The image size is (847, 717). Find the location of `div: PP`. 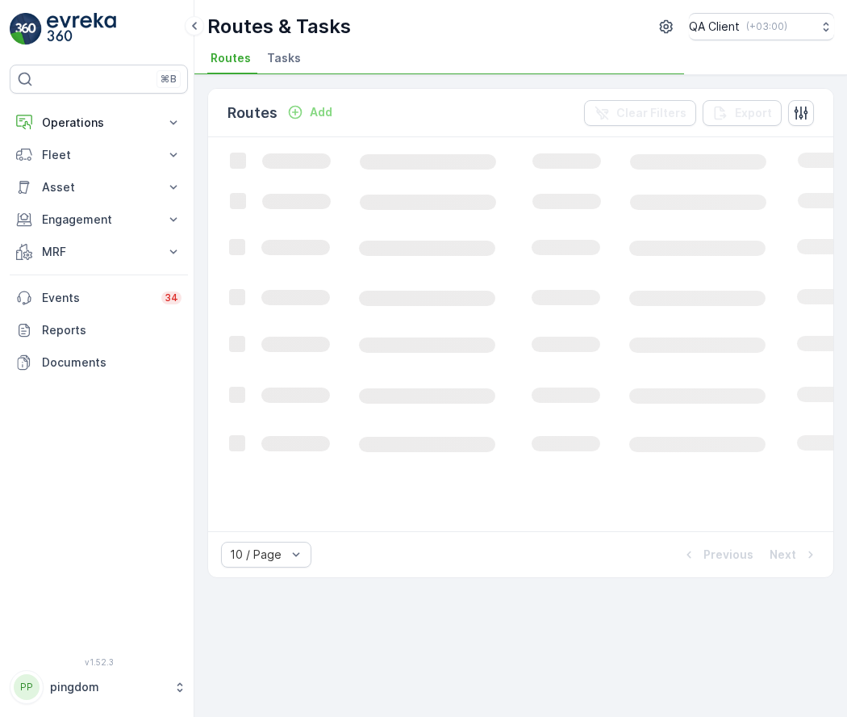

div: PP is located at coordinates (27, 687).